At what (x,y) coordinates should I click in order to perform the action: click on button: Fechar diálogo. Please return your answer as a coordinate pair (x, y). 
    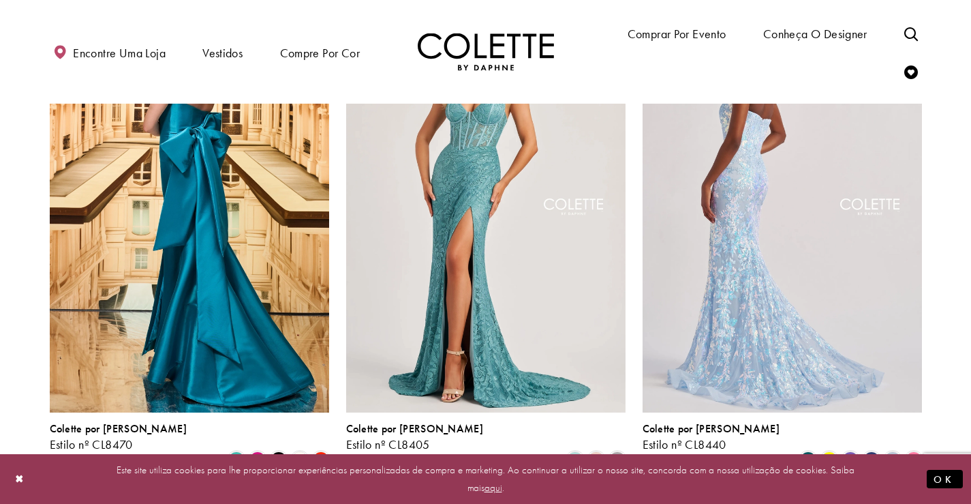
    Looking at the image, I should click on (20, 479).